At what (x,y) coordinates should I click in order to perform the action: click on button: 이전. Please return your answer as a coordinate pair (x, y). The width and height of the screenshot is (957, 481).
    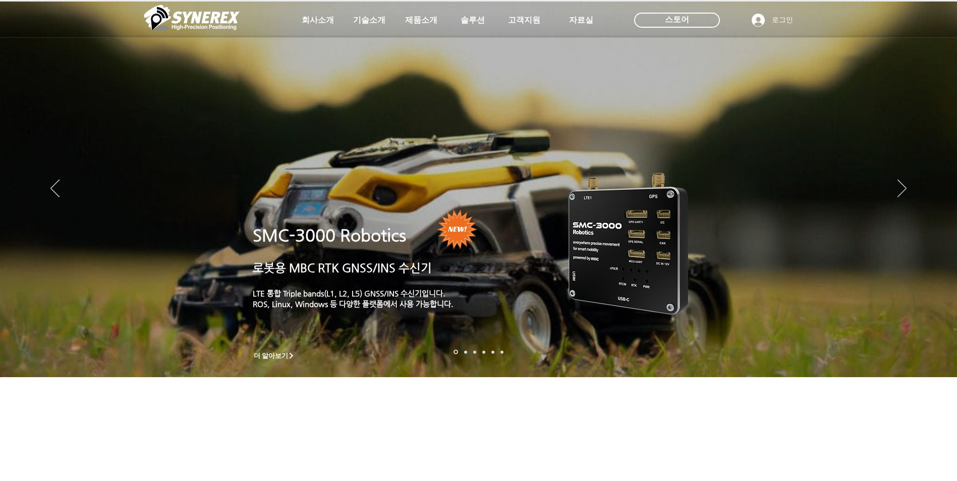
    Looking at the image, I should click on (55, 189).